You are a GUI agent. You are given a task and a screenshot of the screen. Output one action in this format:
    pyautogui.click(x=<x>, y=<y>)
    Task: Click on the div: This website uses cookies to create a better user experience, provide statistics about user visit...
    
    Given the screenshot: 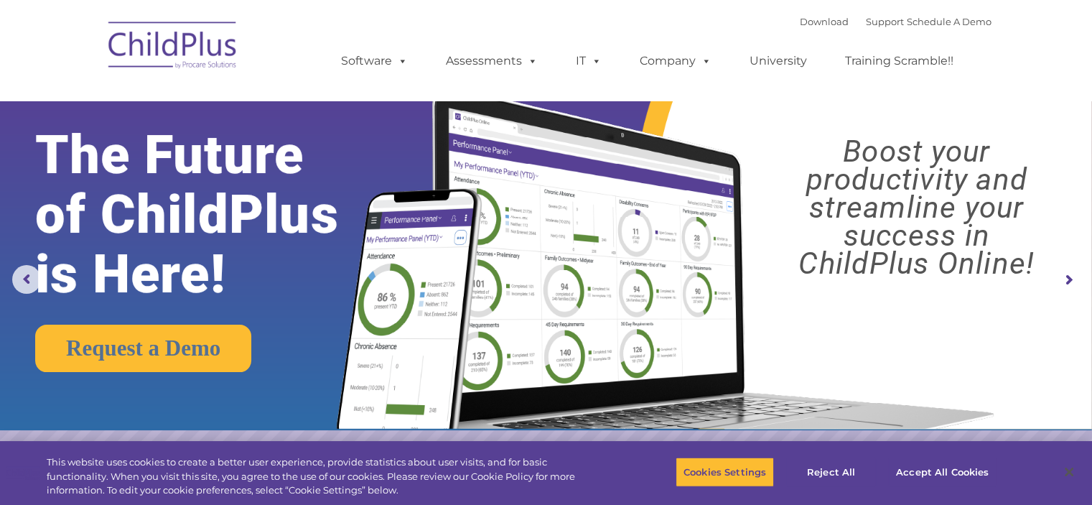 What is the action you would take?
    pyautogui.click(x=324, y=476)
    